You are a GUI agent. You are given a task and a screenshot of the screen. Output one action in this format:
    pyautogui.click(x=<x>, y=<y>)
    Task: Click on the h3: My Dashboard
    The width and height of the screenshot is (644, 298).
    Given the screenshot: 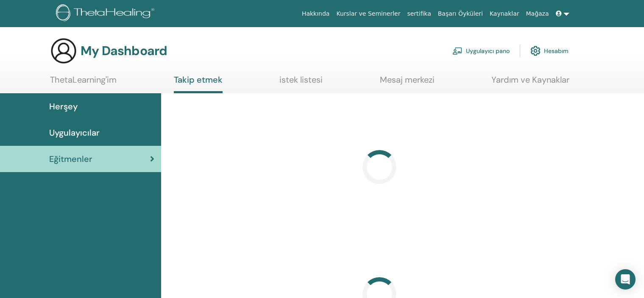 What is the action you would take?
    pyautogui.click(x=124, y=51)
    